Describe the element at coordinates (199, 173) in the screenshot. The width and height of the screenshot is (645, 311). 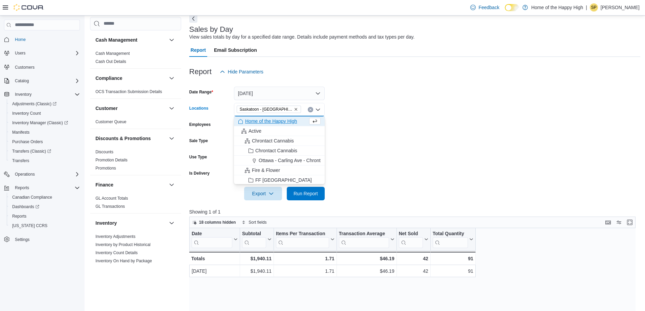
I see `label: Is Delivery` at that location.